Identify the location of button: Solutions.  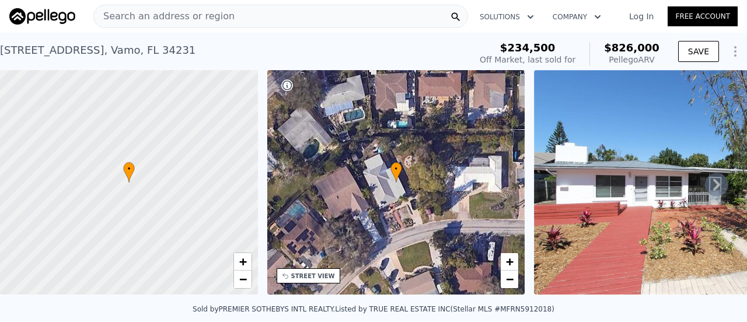
(507, 17).